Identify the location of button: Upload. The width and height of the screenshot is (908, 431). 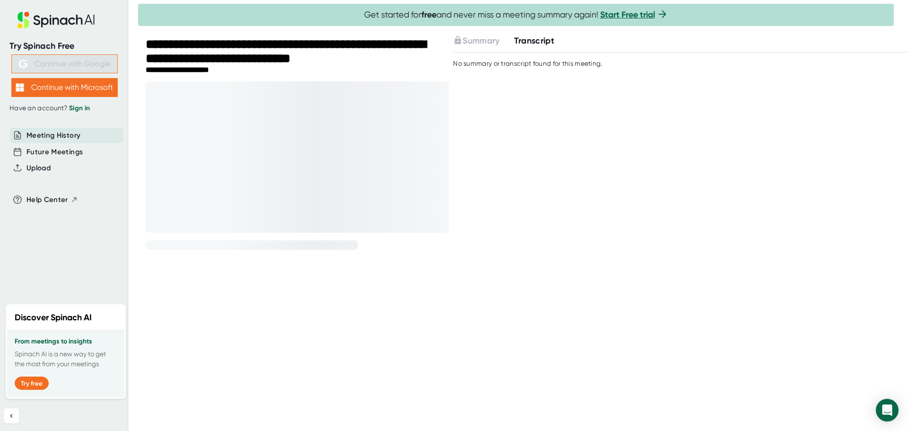
(38, 168).